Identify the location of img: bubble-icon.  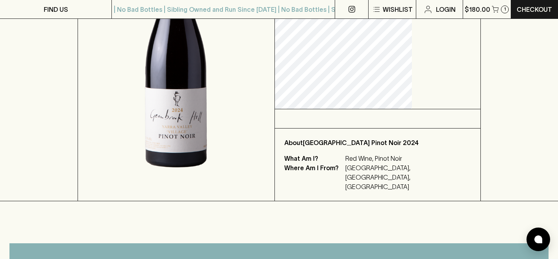
(538, 240).